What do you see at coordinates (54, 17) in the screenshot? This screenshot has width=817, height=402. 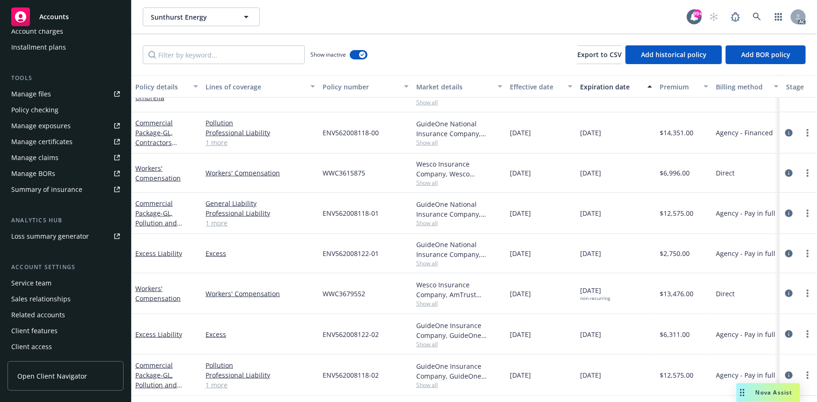 I see `span: Accounts` at bounding box center [54, 17].